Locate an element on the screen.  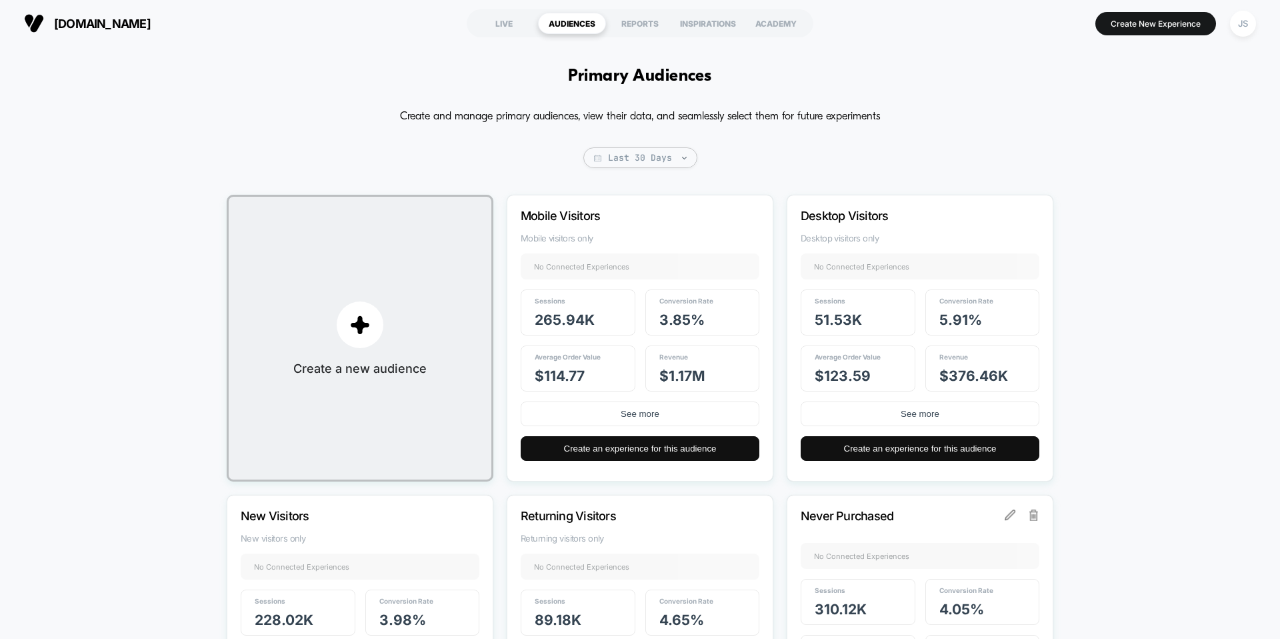
span: 89.18k is located at coordinates (558, 619).